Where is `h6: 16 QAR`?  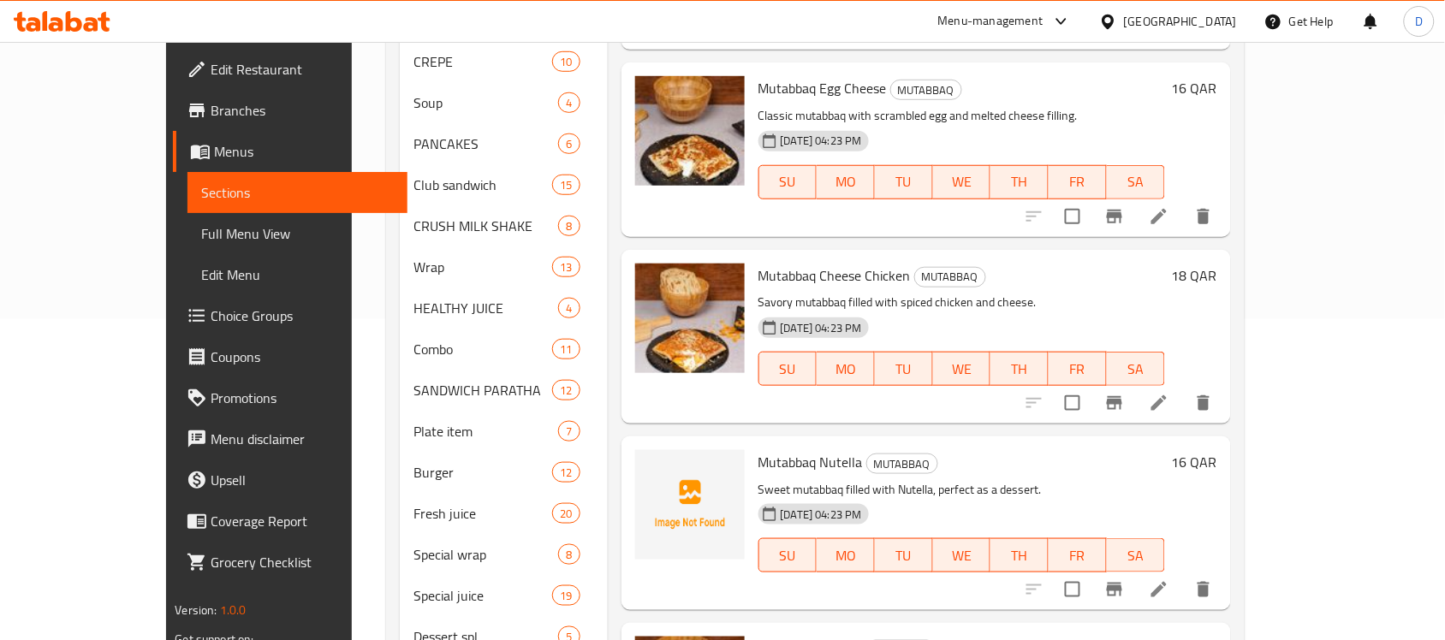 h6: 16 QAR is located at coordinates (1194, 88).